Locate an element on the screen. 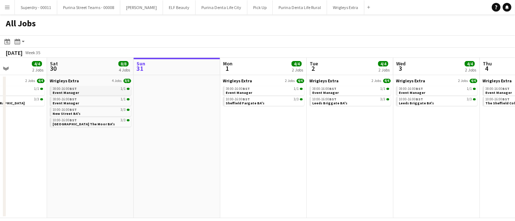 The image size is (515, 221). span: New Street BA's is located at coordinates (67, 114).